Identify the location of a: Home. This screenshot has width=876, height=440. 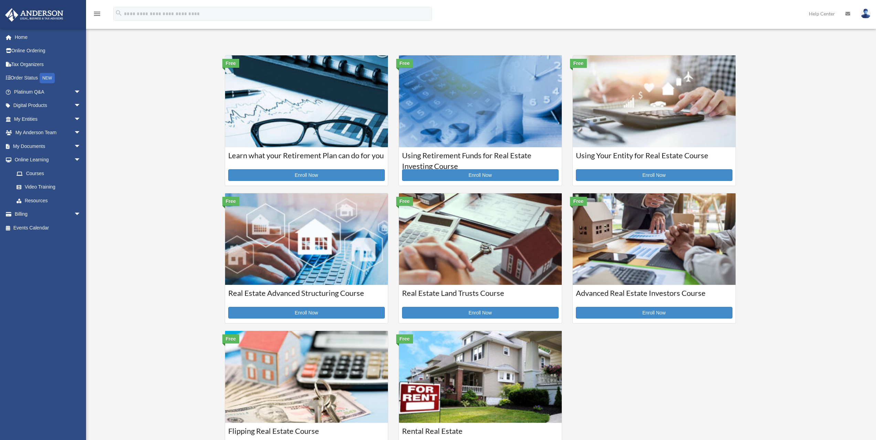
(48, 37).